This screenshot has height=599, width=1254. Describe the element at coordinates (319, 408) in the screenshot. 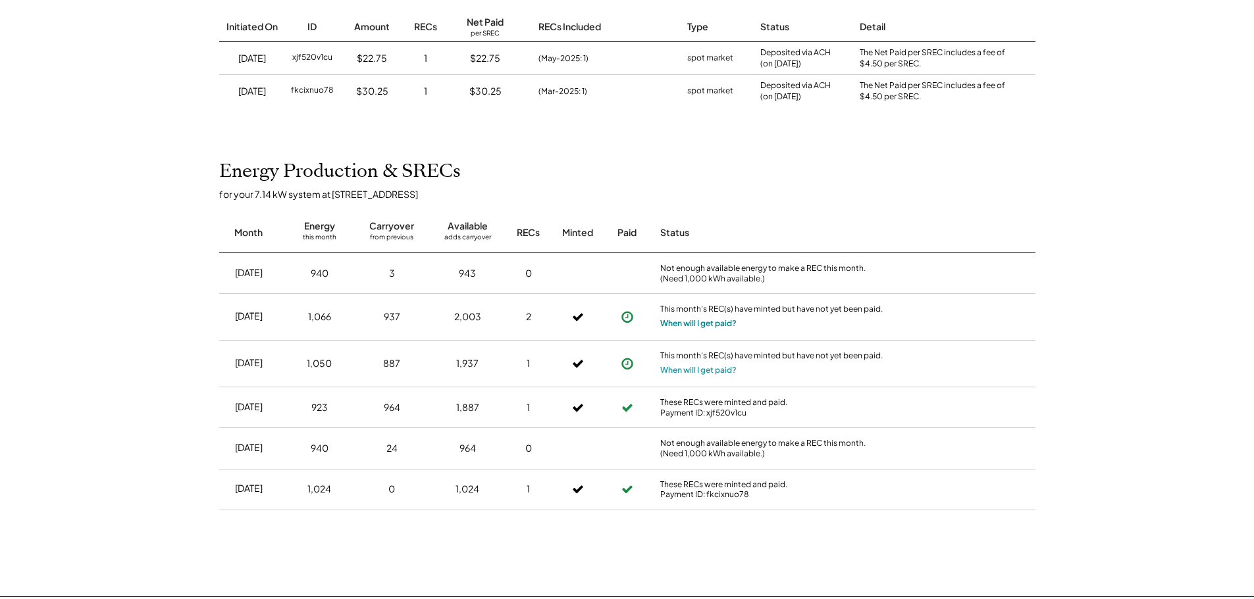

I see `div: 923` at that location.